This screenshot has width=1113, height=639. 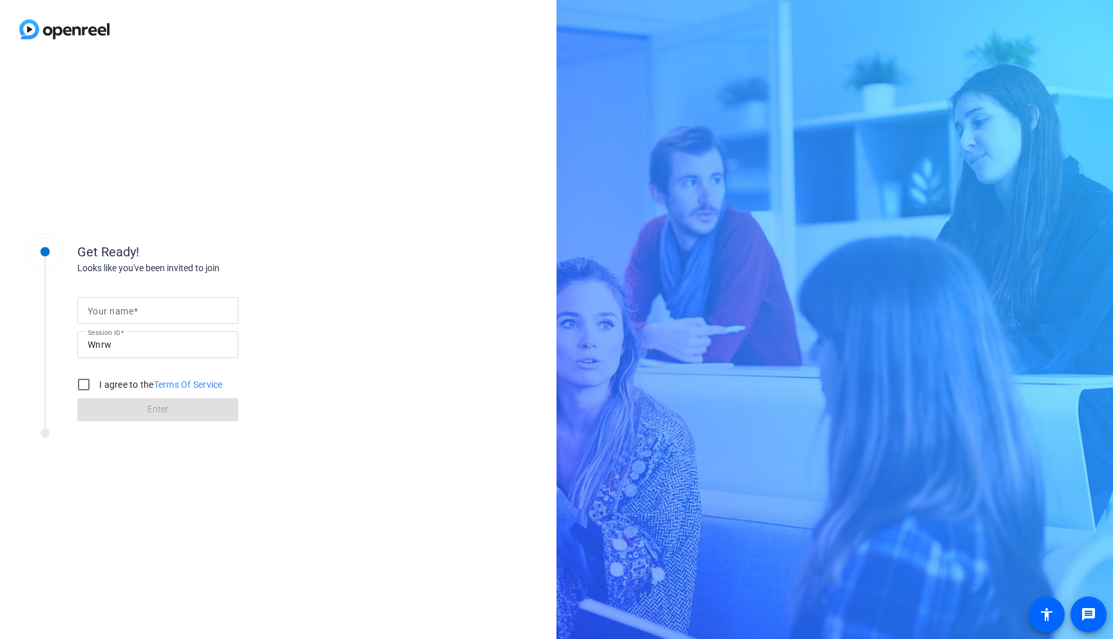 I want to click on label: I agree to the, so click(x=160, y=384).